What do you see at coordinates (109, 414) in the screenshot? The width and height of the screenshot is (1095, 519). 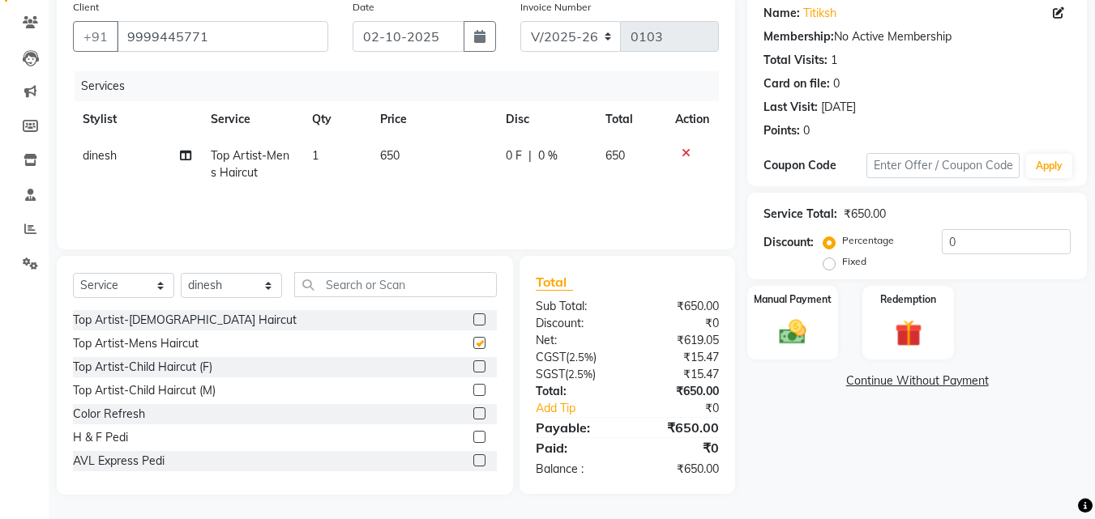 I see `div: Color Refresh` at bounding box center [109, 414].